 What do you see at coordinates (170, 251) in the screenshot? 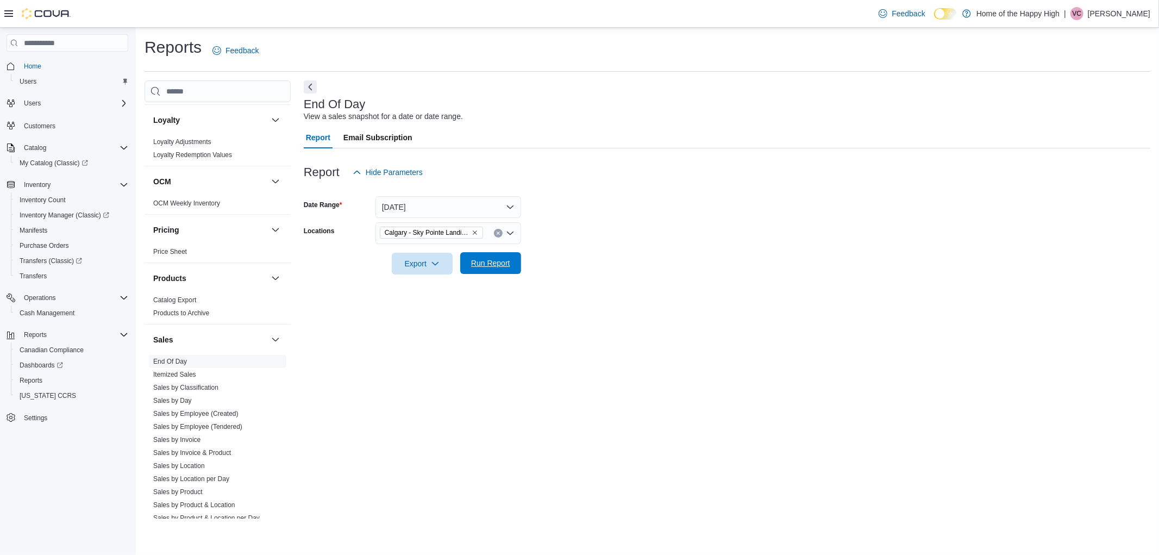
I see `a: Price Sheet` at bounding box center [170, 251].